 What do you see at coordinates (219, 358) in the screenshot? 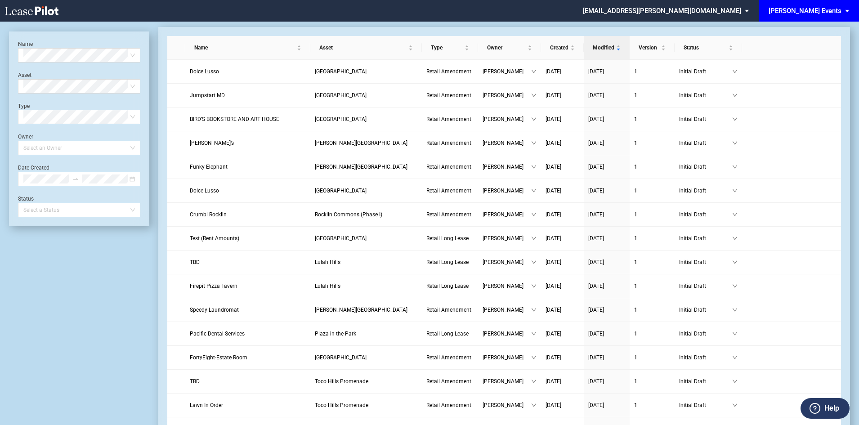
I see `span: FortyEight-Estate Room` at bounding box center [219, 358].